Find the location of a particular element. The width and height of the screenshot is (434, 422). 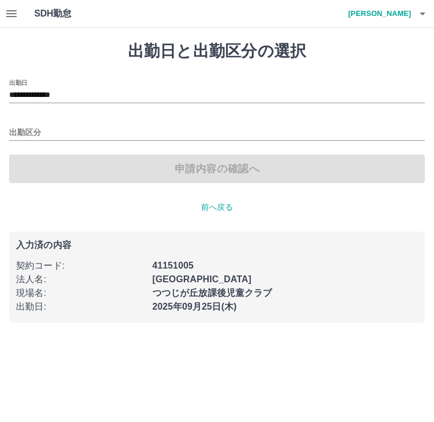

b: 41151005 is located at coordinates (173, 265).